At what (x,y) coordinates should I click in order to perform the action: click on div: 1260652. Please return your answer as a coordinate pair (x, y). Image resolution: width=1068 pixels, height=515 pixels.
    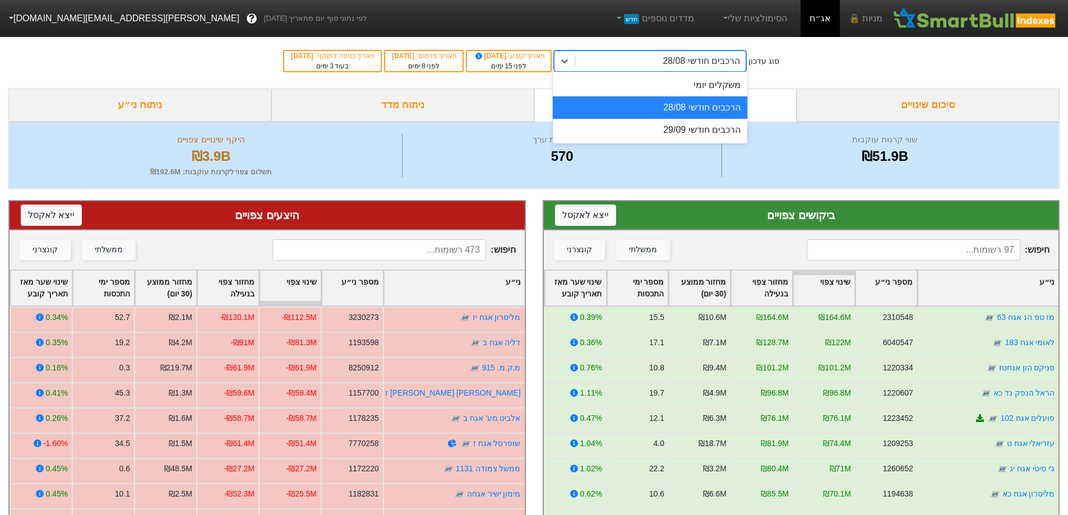
    Looking at the image, I should click on (897, 469).